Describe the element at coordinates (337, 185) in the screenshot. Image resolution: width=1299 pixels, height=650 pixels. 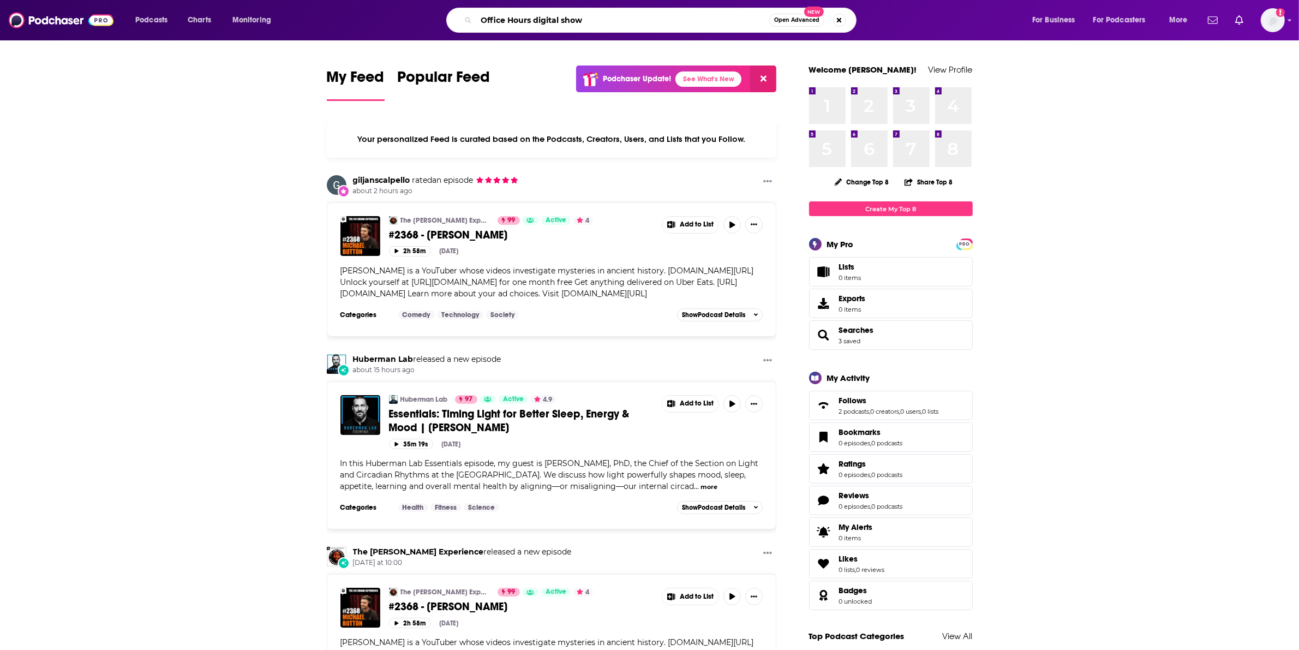
I see `img: giljanscalpello` at that location.